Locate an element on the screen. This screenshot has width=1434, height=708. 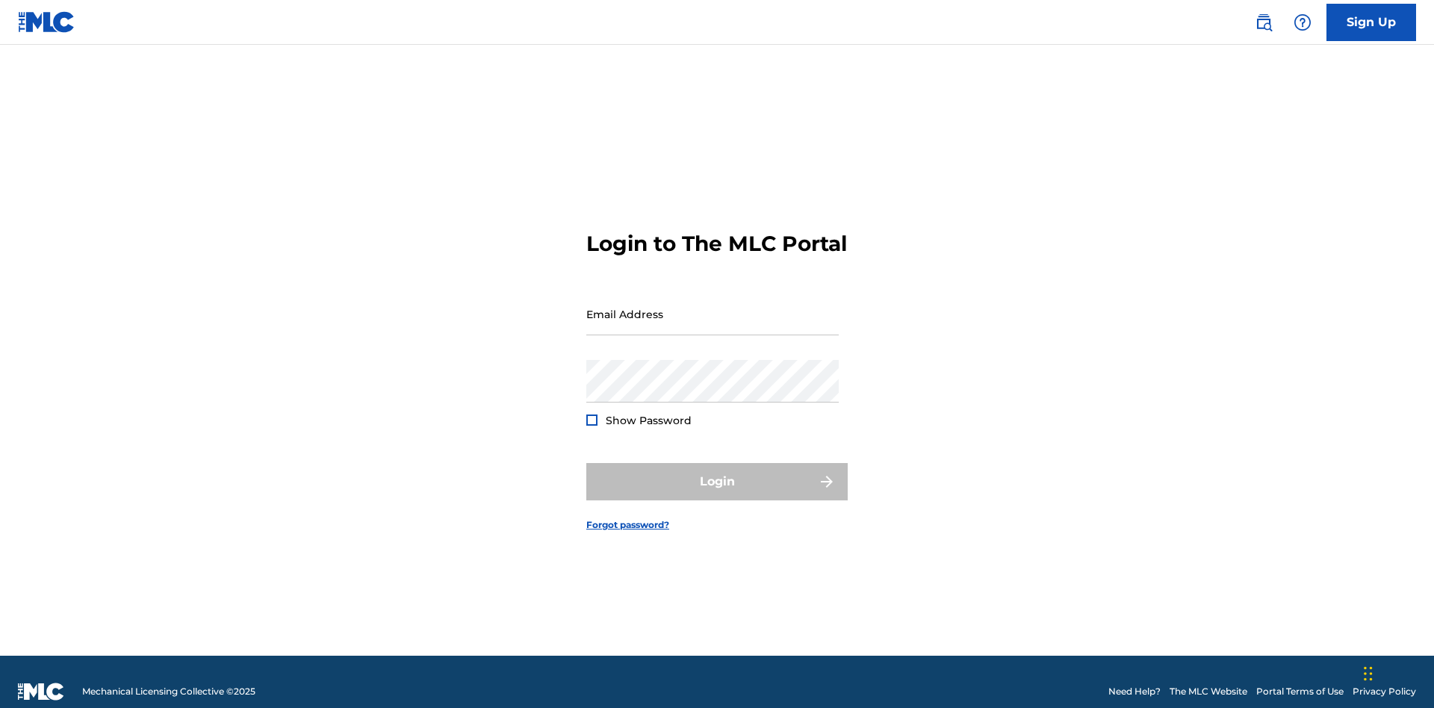
div: Help is located at coordinates (1302, 22).